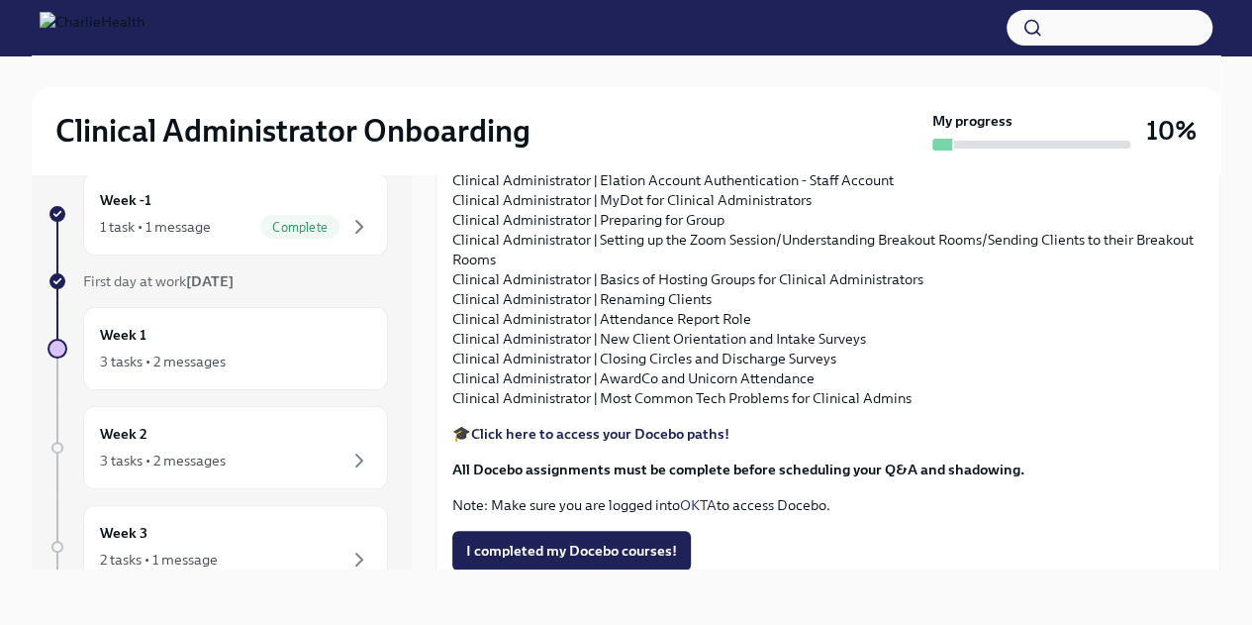 This screenshot has height=625, width=1252. I want to click on strong: All Docebo assignments must be complete before scheduling your Q&A and shadowing., so click(738, 469).